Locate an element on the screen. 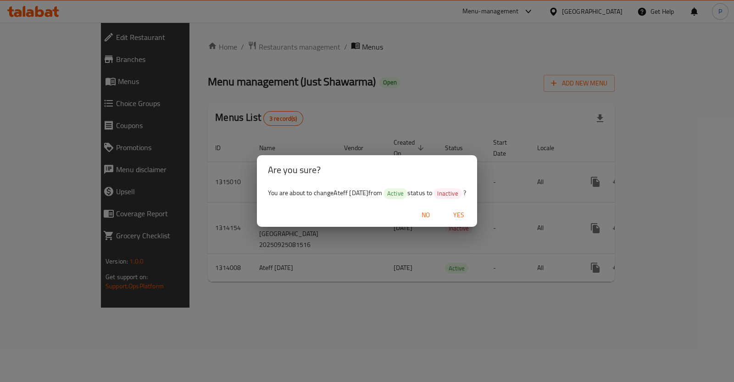 Image resolution: width=734 pixels, height=382 pixels. span: Inactive is located at coordinates (447, 193).